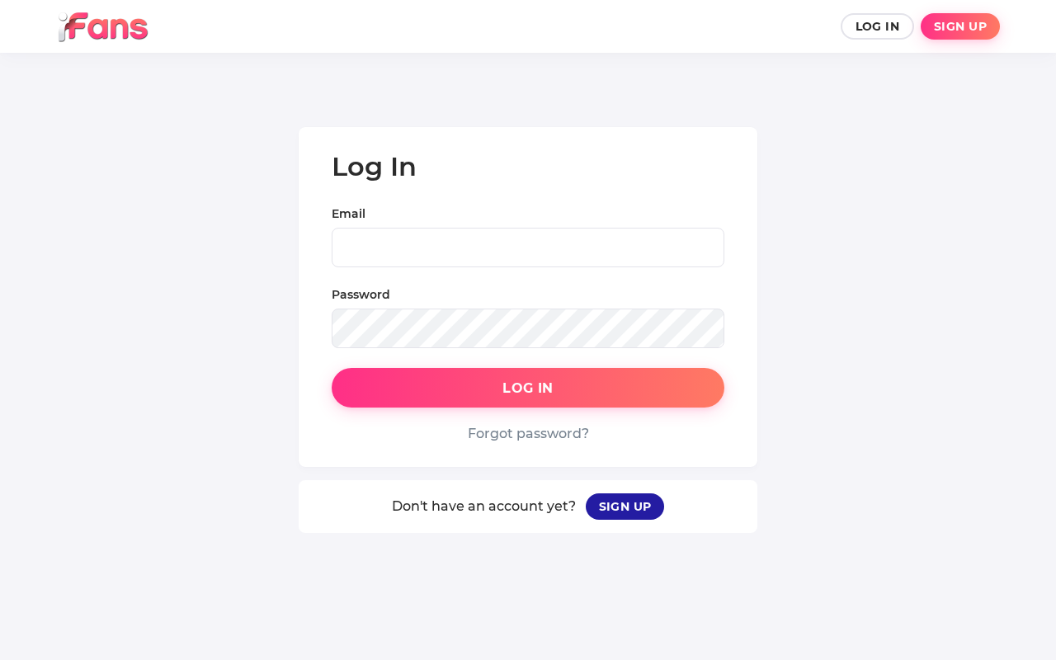  Describe the element at coordinates (528, 214) in the screenshot. I see `div: Email` at that location.